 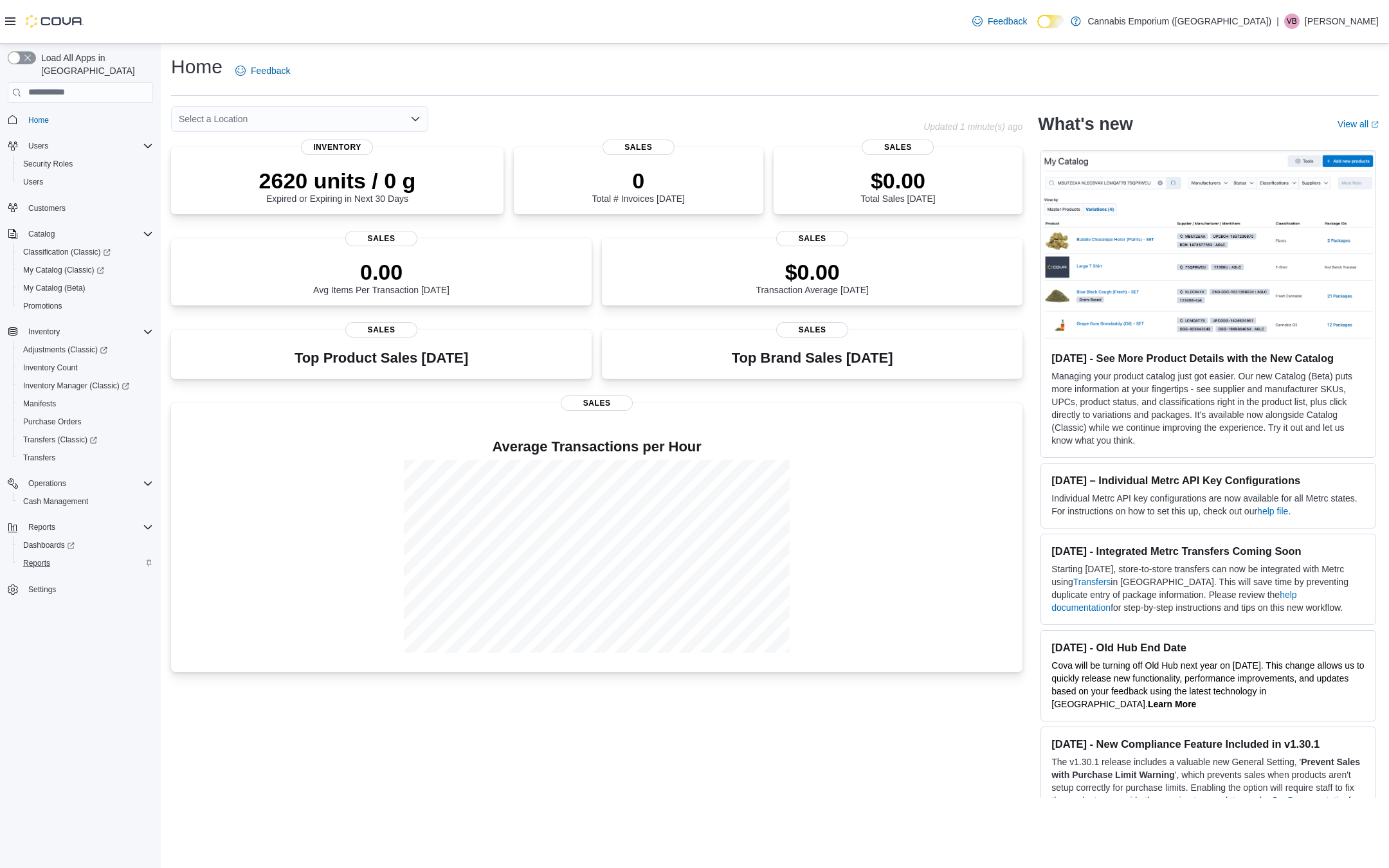 What do you see at coordinates (80, 331) in the screenshot?
I see `button: Inventory` at bounding box center [80, 331].